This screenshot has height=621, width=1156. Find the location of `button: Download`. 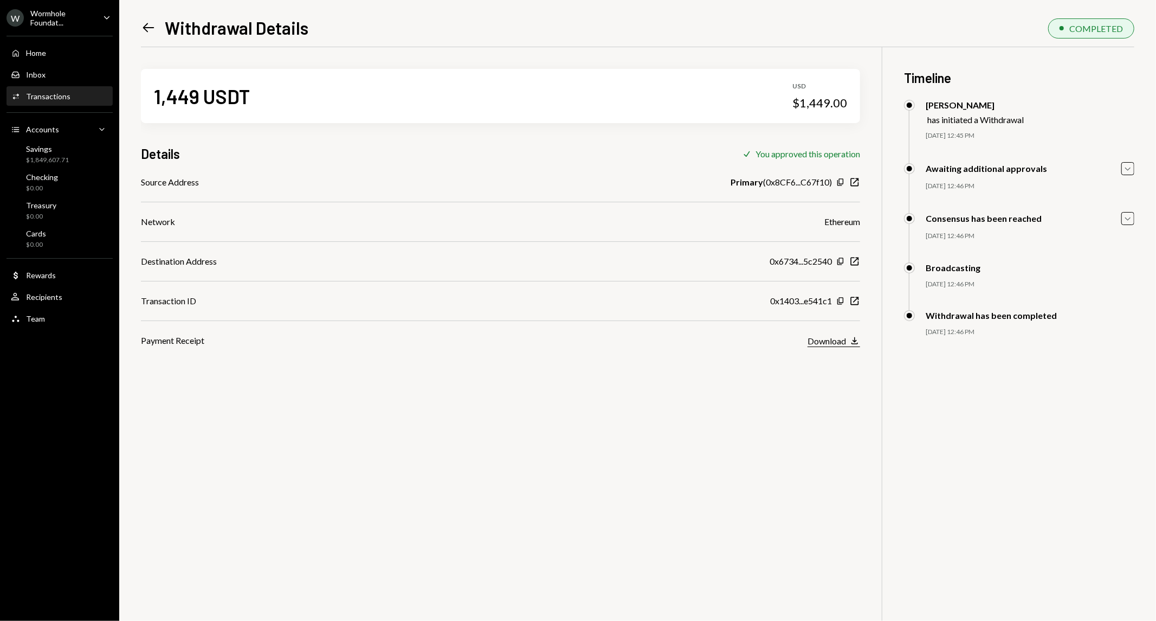

button: Download is located at coordinates (834, 341).